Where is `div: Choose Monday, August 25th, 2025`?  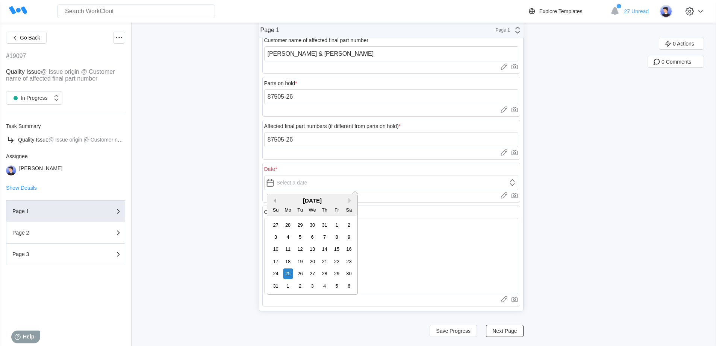
div: Choose Monday, August 25th, 2025 is located at coordinates (288, 273).